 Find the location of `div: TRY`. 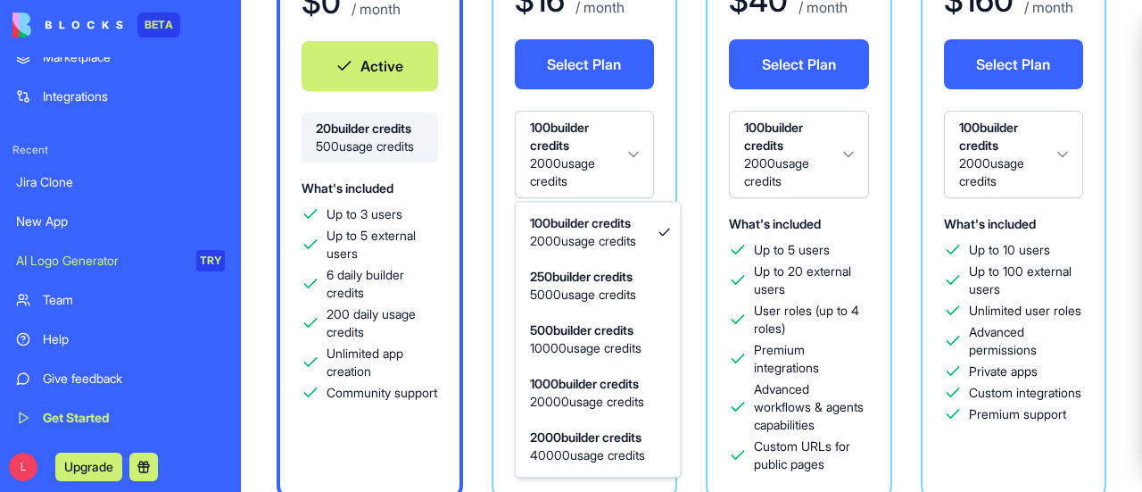

div: TRY is located at coordinates (211, 261).